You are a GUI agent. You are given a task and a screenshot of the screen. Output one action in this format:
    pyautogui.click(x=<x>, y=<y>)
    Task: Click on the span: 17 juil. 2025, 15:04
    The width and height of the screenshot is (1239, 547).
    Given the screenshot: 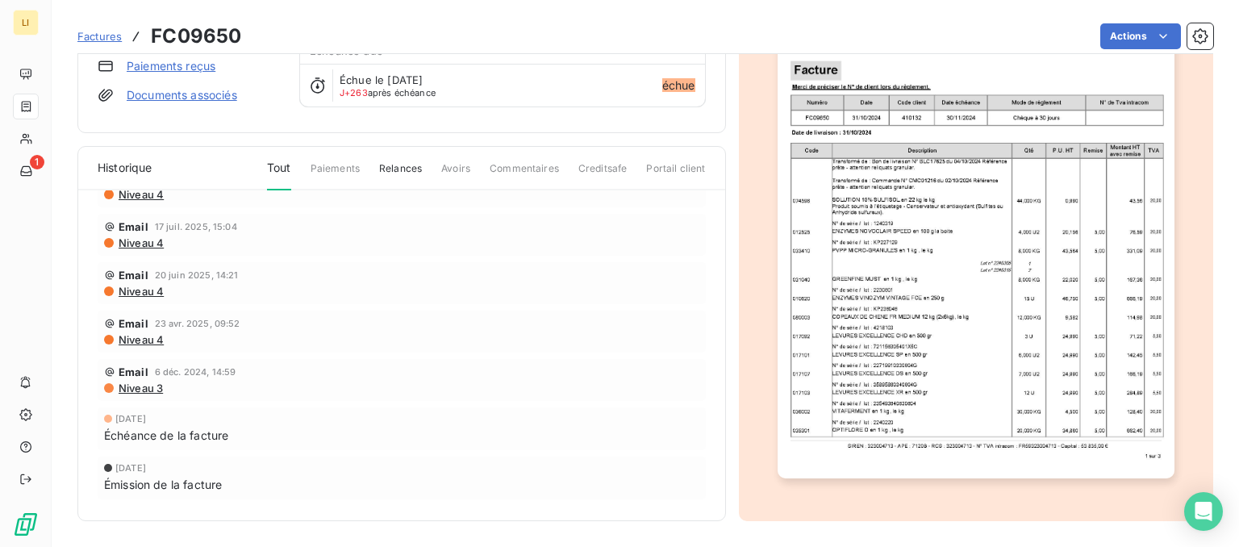 What is the action you would take?
    pyautogui.click(x=196, y=227)
    